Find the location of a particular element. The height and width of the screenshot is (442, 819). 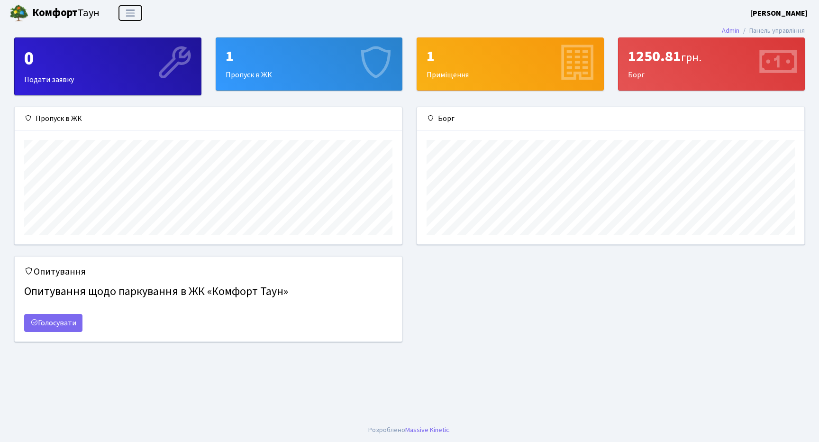

span: Таун is located at coordinates (66, 13).